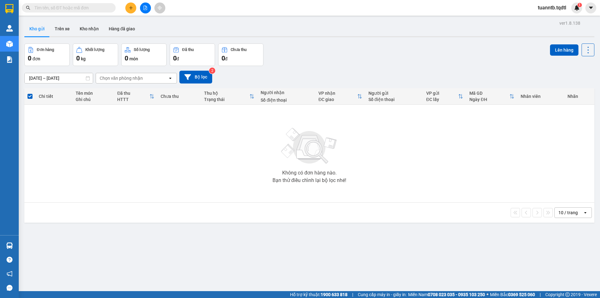 Image resolution: width=600 pixels, height=298 pixels. What do you see at coordinates (192, 55) in the screenshot?
I see `button: Đã thu0đ` at bounding box center [192, 55].